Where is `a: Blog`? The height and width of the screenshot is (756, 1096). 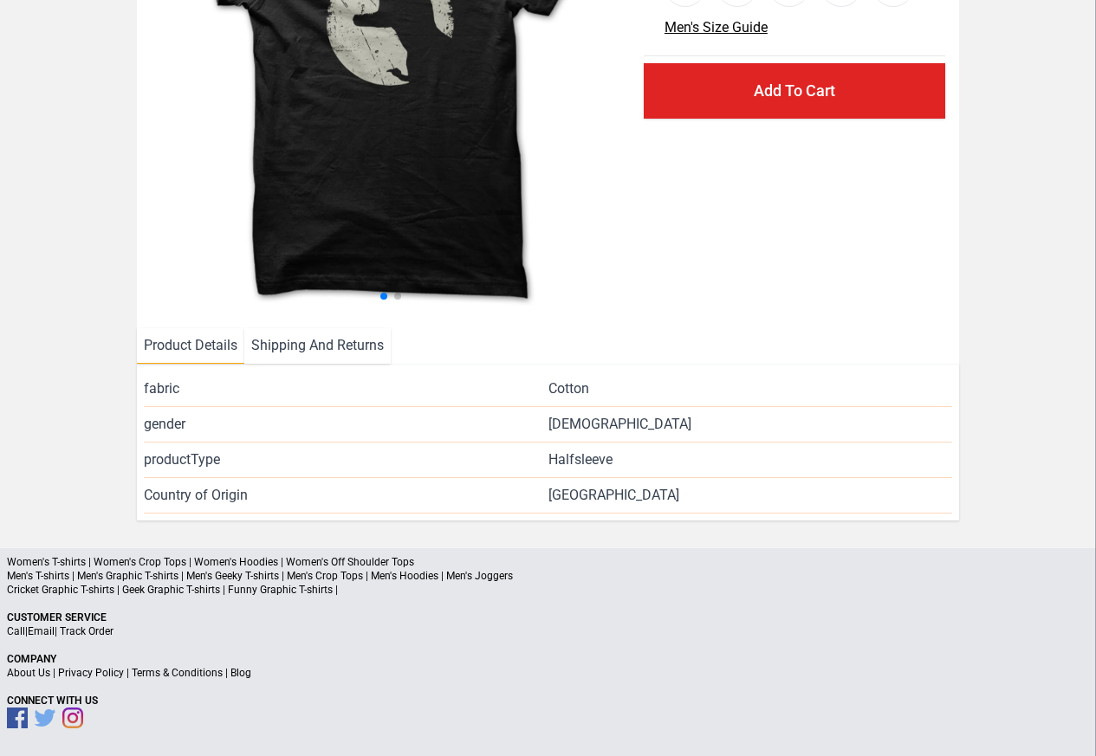
a: Blog is located at coordinates (241, 673).